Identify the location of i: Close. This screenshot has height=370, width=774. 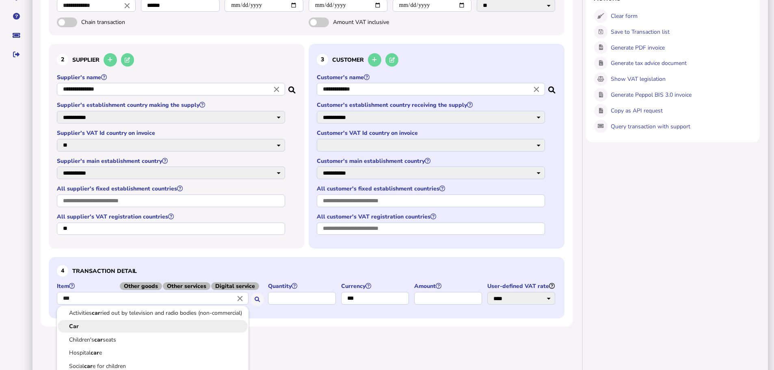
(240, 298).